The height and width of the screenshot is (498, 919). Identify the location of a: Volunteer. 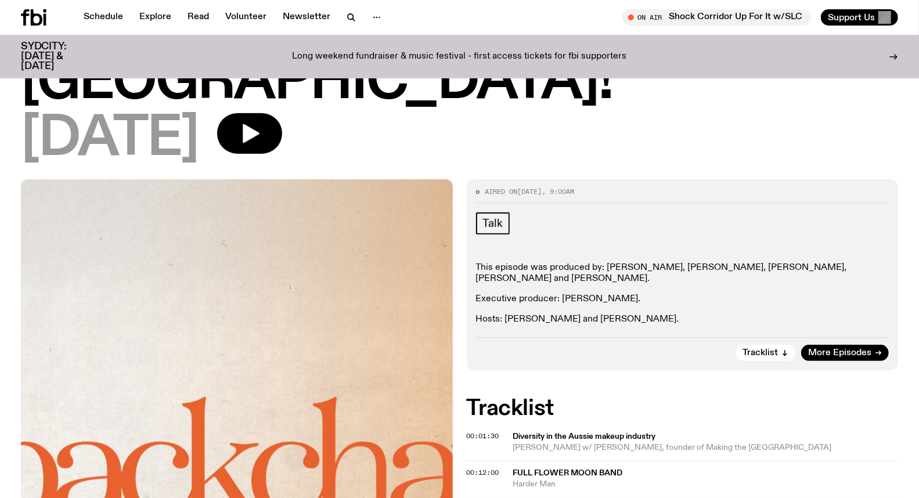
(246, 17).